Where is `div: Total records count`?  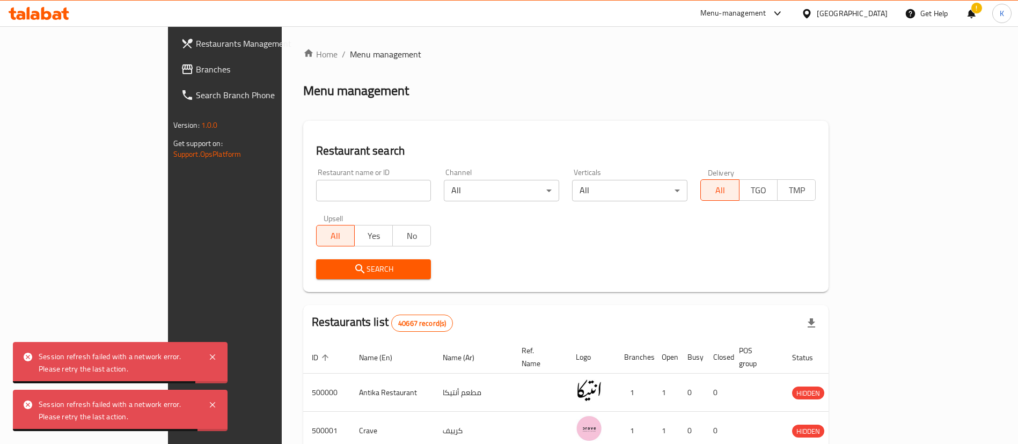 div: Total records count is located at coordinates (422, 323).